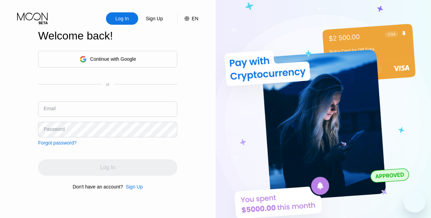 The image size is (431, 218). I want to click on div: Email, so click(49, 108).